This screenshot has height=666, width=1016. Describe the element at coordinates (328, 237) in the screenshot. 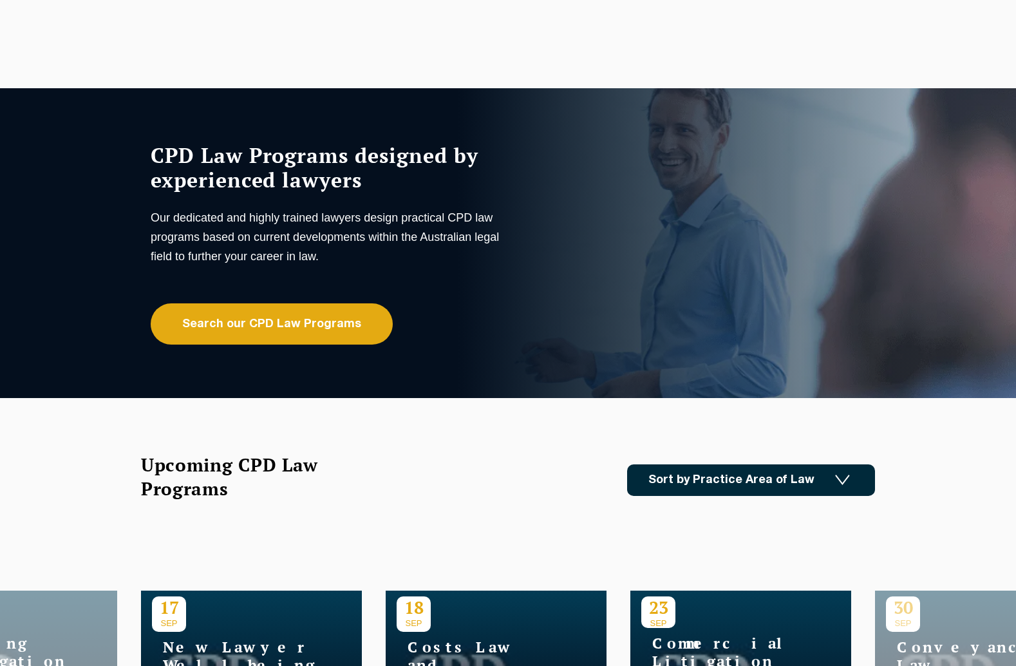

I see `p: Our dedicated and highly trained lawyers design practical CPD law programs based on current devel...` at that location.